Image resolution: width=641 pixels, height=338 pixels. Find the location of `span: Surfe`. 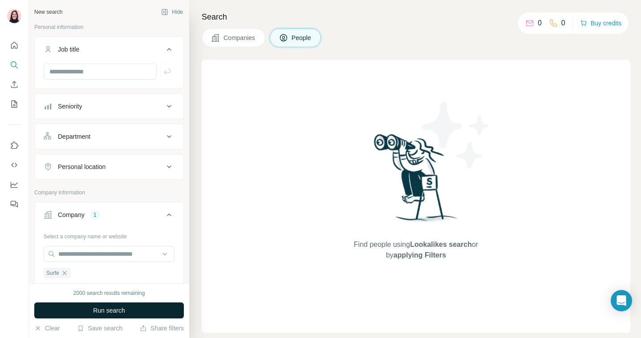

span: Surfe is located at coordinates (53, 273).